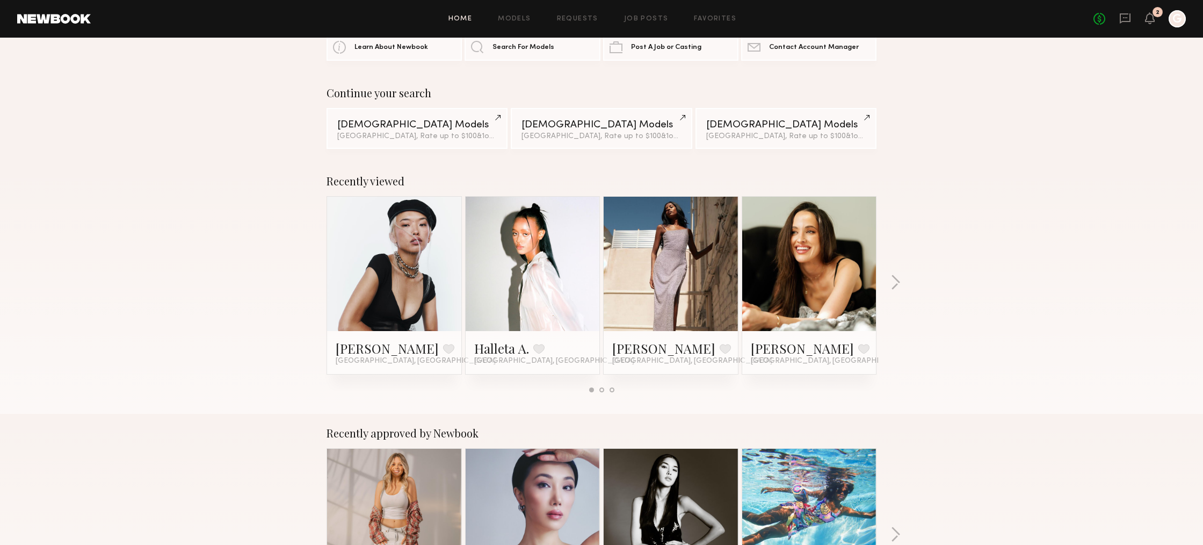  What do you see at coordinates (601, 433) in the screenshot?
I see `div: Recently approved by Newbook` at bounding box center [601, 433].